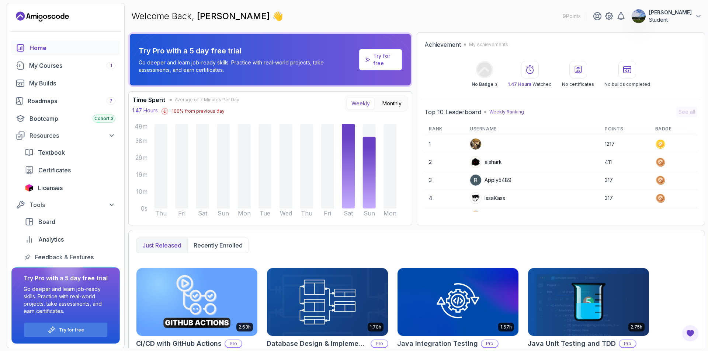 The width and height of the screenshot is (708, 351). I want to click on tspan: Tue, so click(265, 213).